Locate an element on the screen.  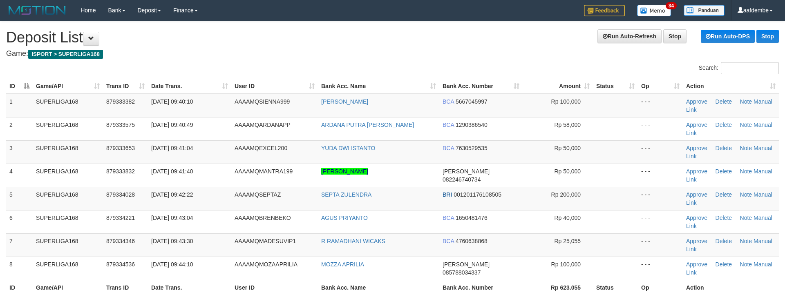
span: Rp 200,000 is located at coordinates (566, 195).